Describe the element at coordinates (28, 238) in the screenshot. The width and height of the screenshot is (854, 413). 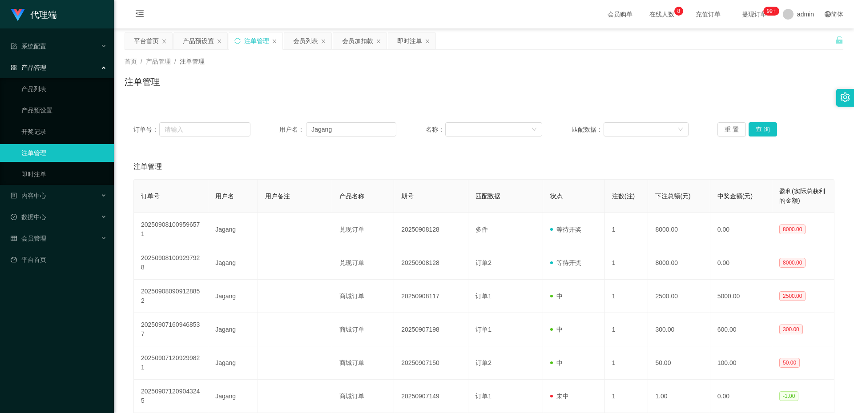
I see `span: 会员管理` at that location.